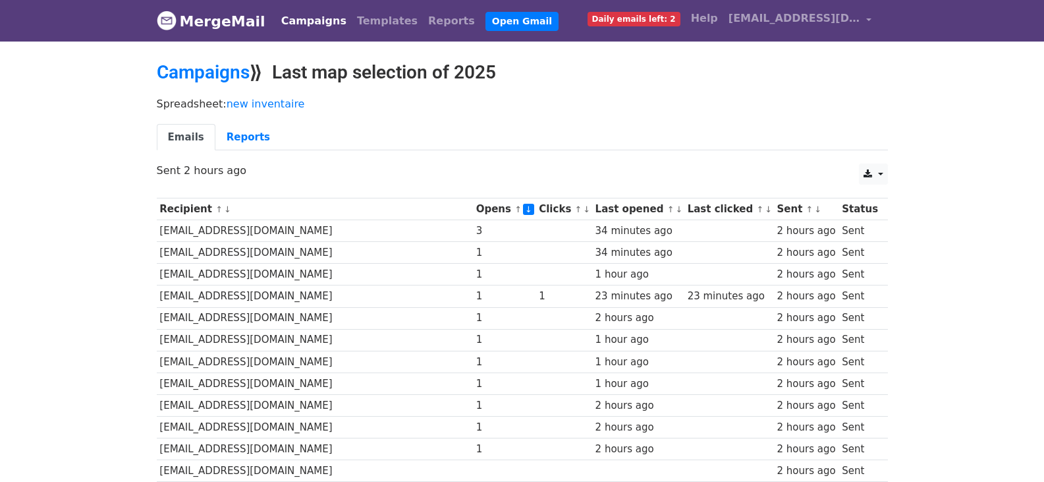 The width and height of the screenshot is (1044, 482). Describe the element at coordinates (729, 209) in the screenshot. I see `th: Last clicked` at that location.